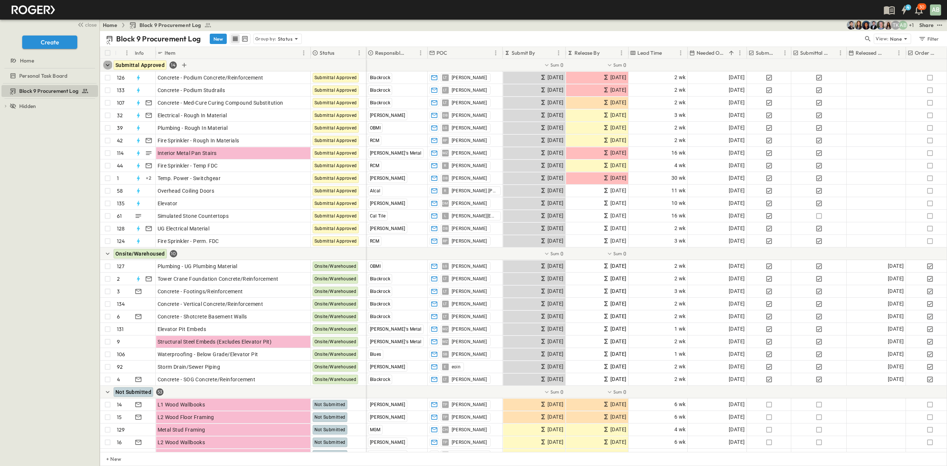 Image resolution: width=947 pixels, height=466 pixels. Describe the element at coordinates (159, 25) in the screenshot. I see `nav: breadcrumbs` at that location.